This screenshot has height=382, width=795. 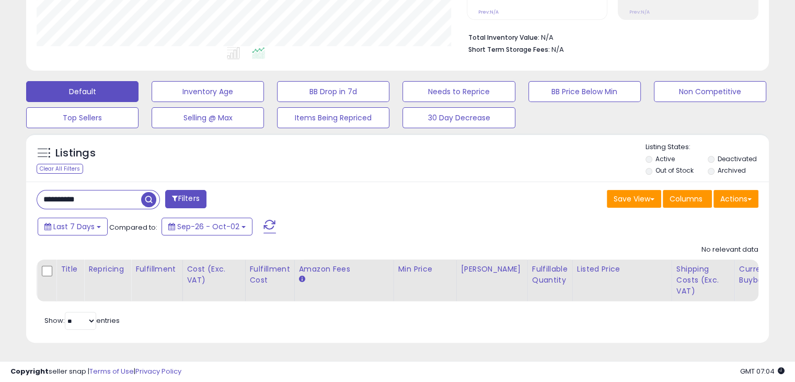 I want to click on button: Filters, so click(x=186, y=199).